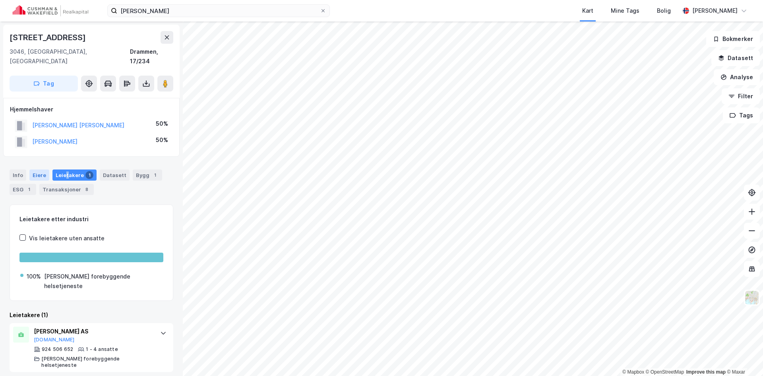  I want to click on button: Tag, so click(44, 83).